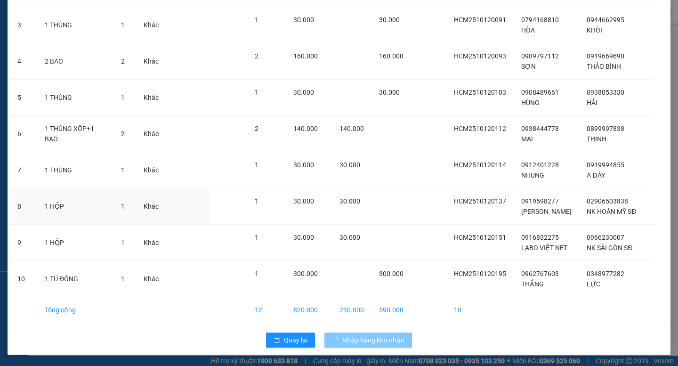 The width and height of the screenshot is (678, 366). I want to click on td: 4, so click(24, 61).